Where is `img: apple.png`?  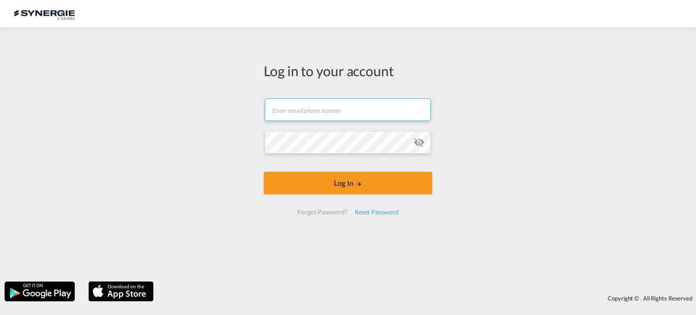
img: apple.png is located at coordinates (121, 291).